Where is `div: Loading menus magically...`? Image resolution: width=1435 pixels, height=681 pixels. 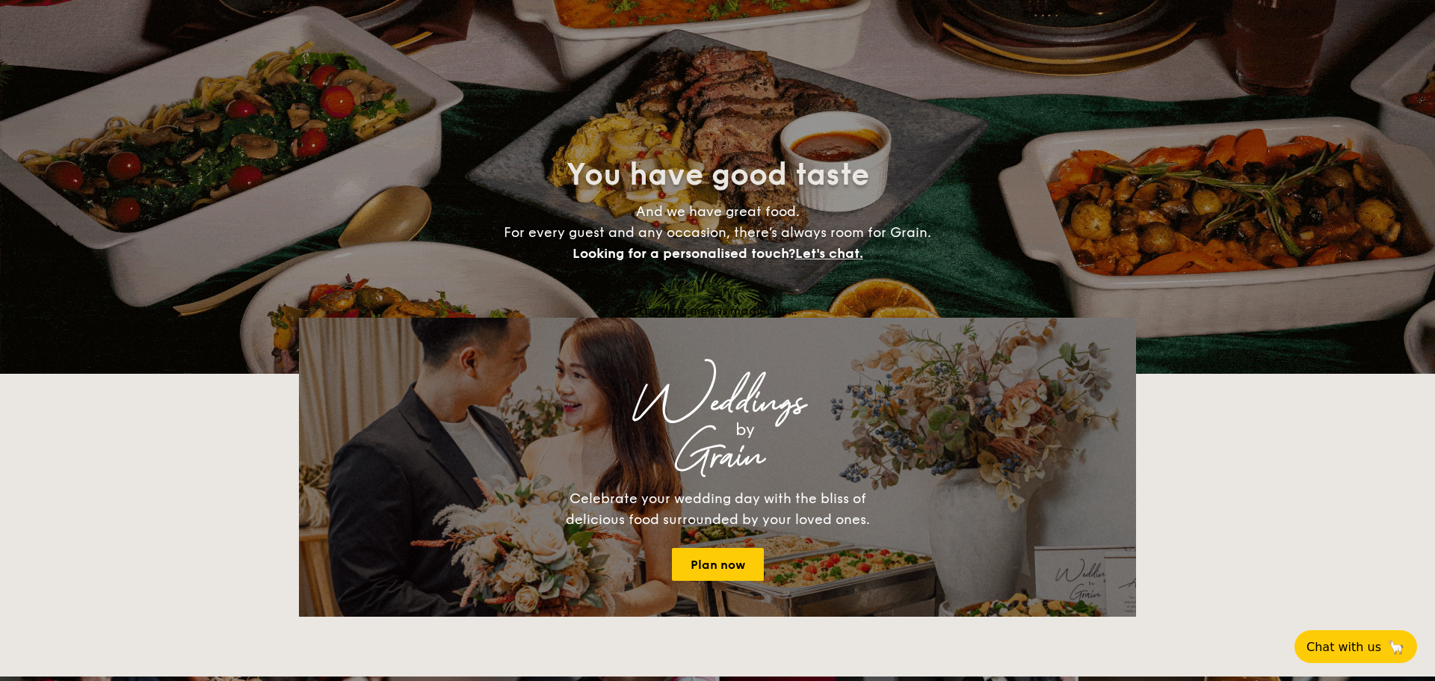
div: Loading menus magically... is located at coordinates (717, 310).